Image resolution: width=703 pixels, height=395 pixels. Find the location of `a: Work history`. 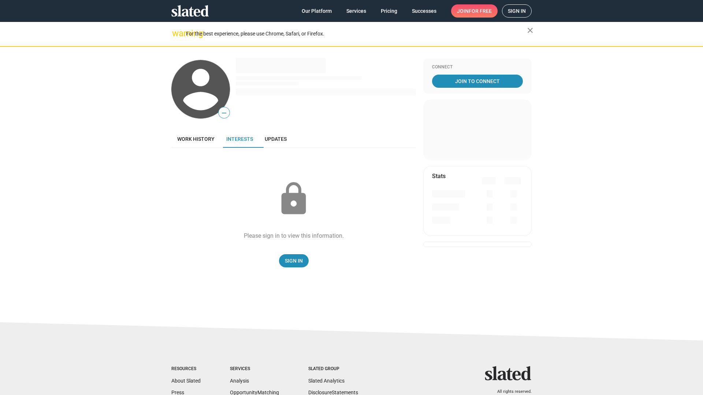

a: Work history is located at coordinates (196, 139).